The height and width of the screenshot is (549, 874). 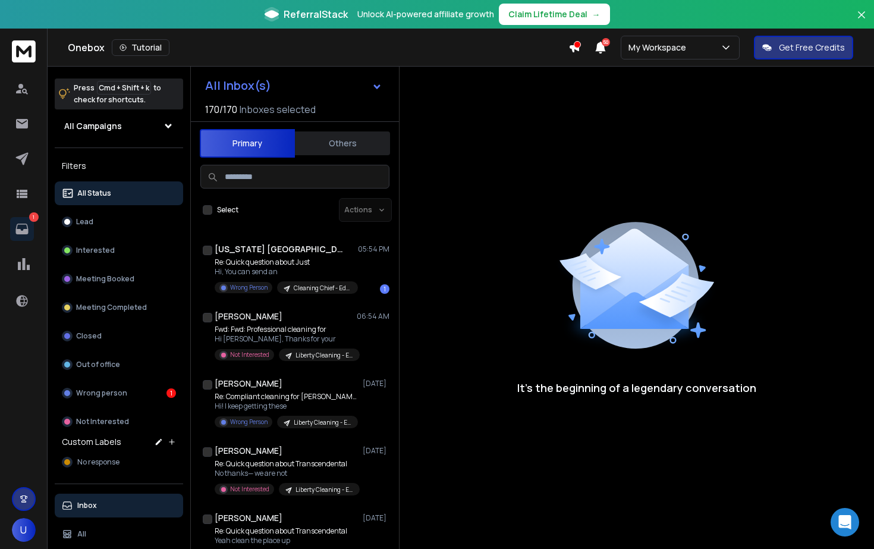 I want to click on p: Interested, so click(x=95, y=250).